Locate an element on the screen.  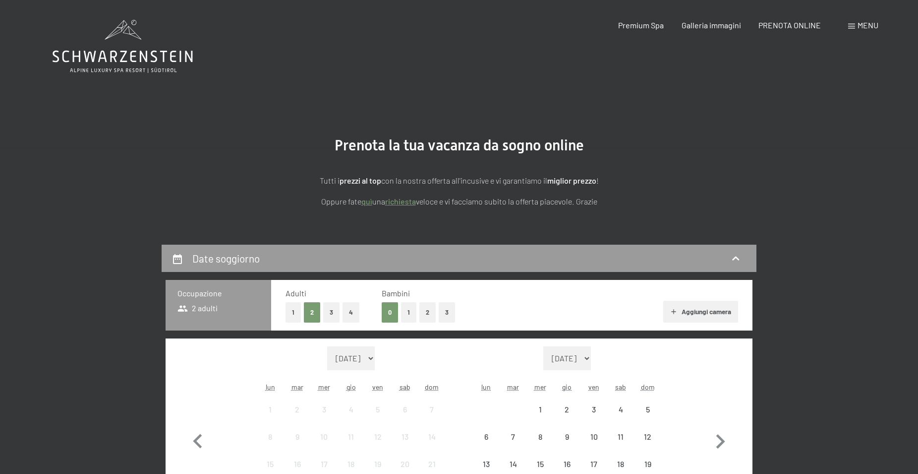
a: PRENOTA ONLINE is located at coordinates (790, 25).